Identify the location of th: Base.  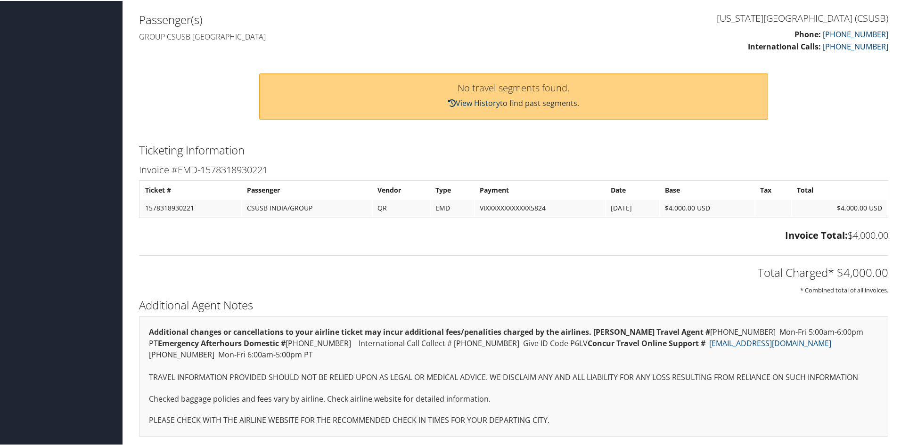
(707, 189).